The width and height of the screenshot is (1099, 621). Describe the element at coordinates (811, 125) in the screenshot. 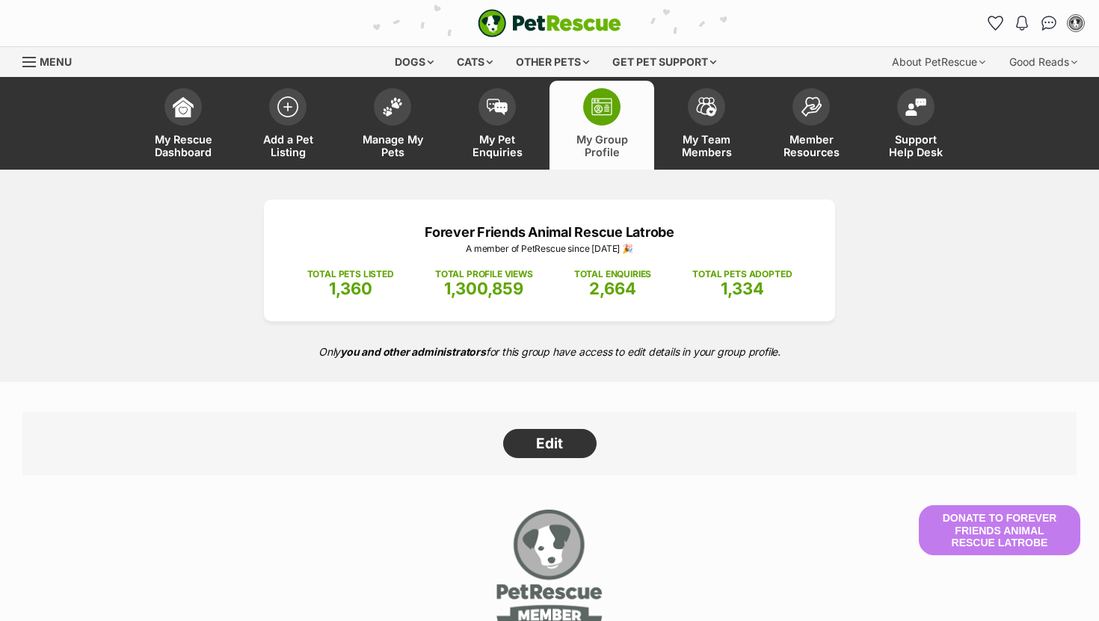

I see `a: Member Resources` at that location.